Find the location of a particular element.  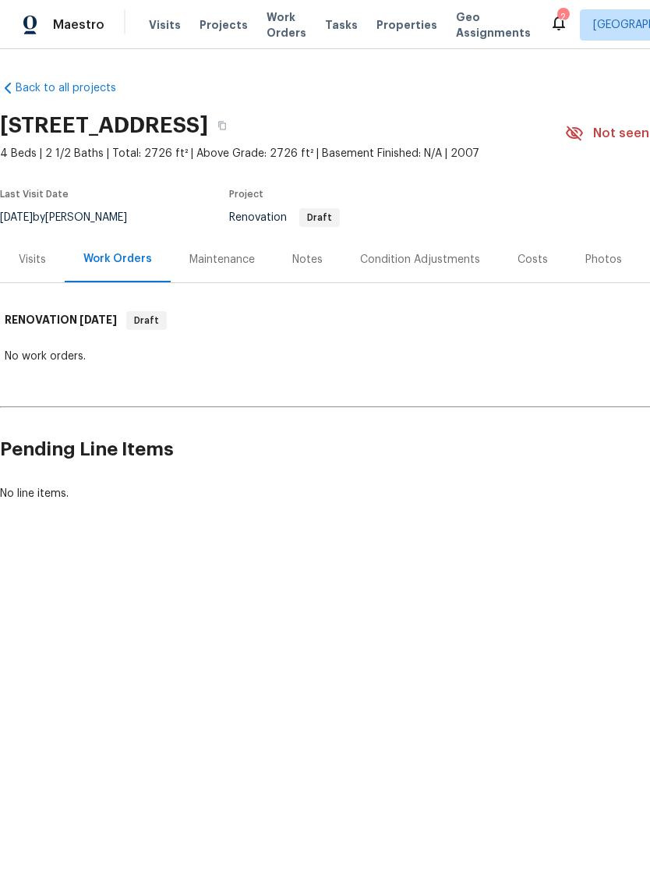

span: Properties is located at coordinates (407, 25).